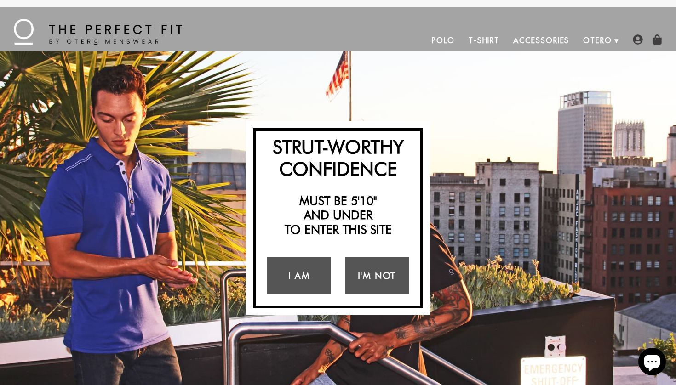  What do you see at coordinates (338, 215) in the screenshot?
I see `h2: Must be 5'10" and under to enter this site` at bounding box center [338, 215].